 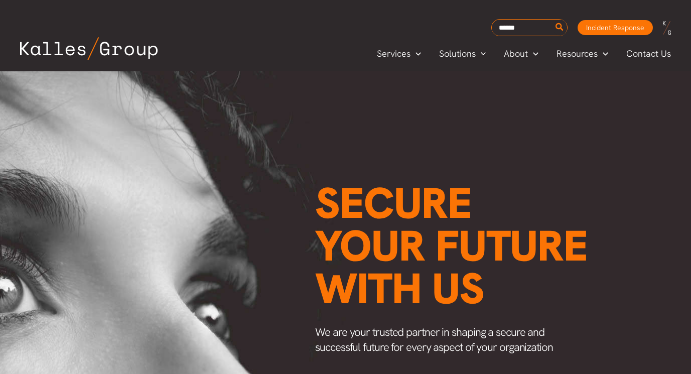 I want to click on span: Solutions, so click(x=457, y=54).